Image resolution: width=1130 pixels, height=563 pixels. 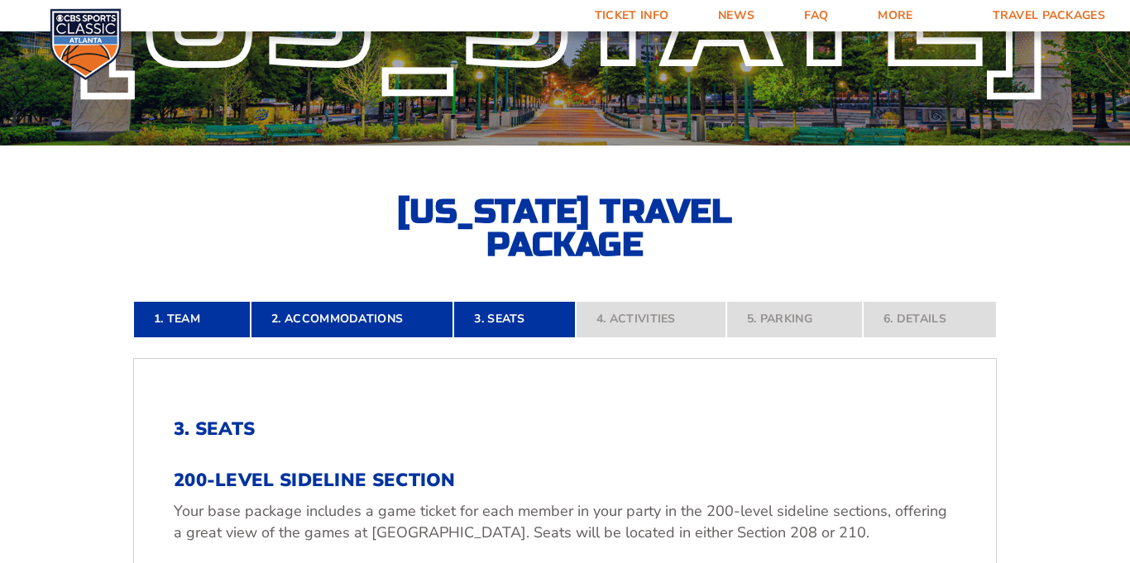 I want to click on a: 1. Team, so click(x=192, y=319).